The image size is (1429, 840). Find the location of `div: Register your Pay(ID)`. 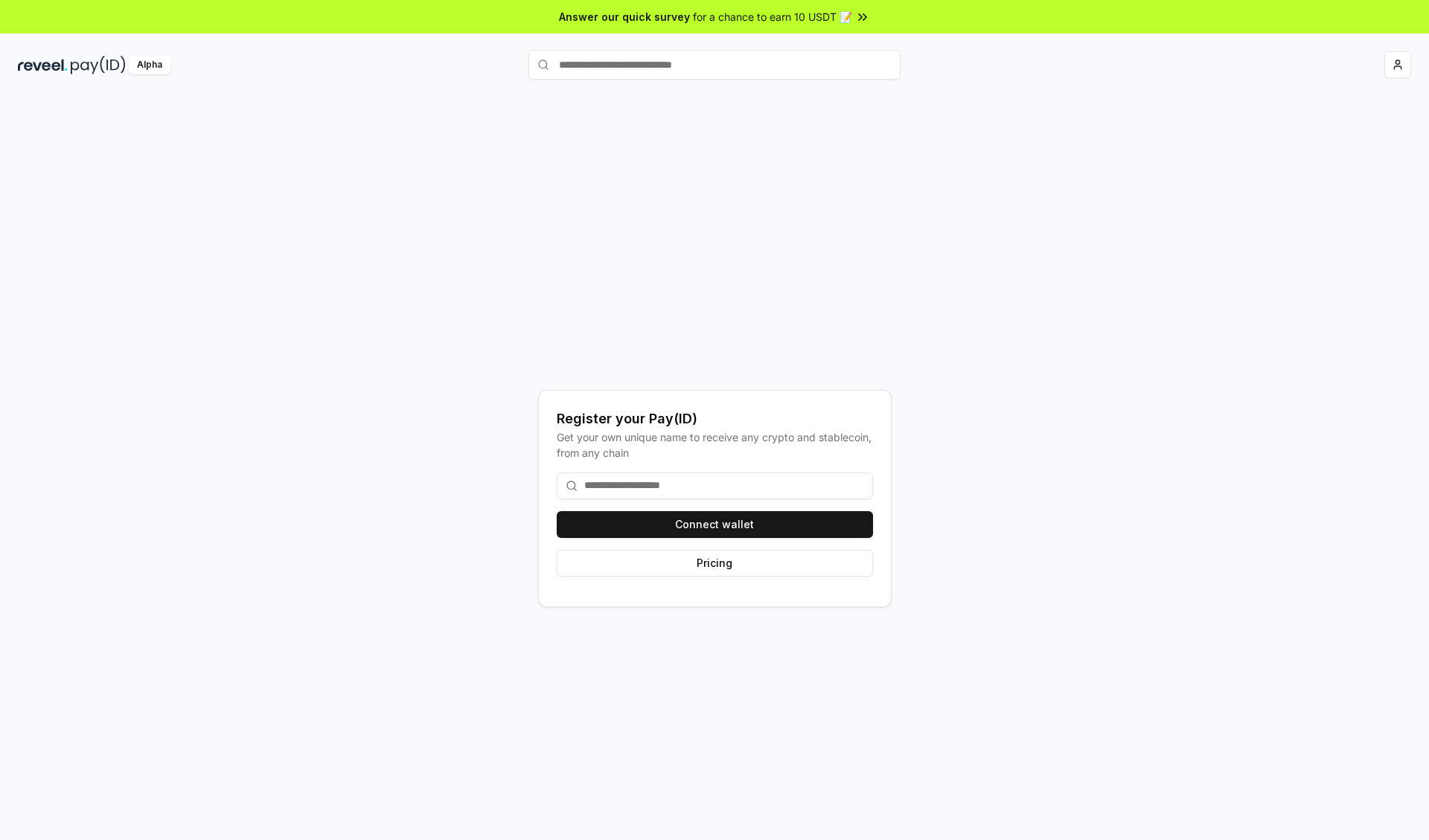

div: Register your Pay(ID) is located at coordinates (714, 419).